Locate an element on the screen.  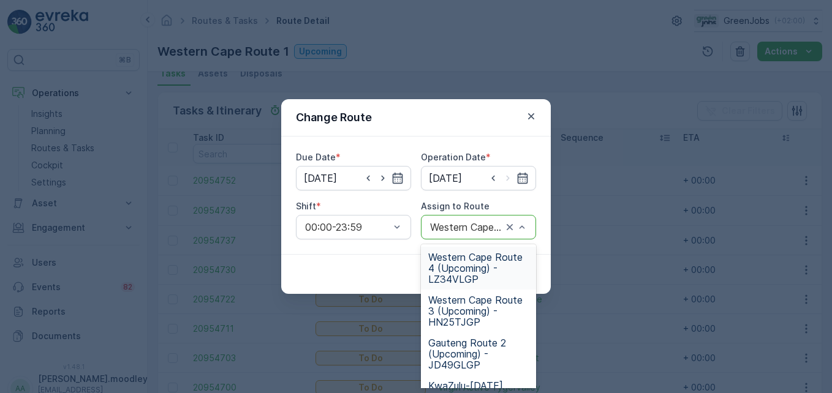
span: Gauteng Route 2 (Upcoming) - JD49GLGP is located at coordinates (479, 354).